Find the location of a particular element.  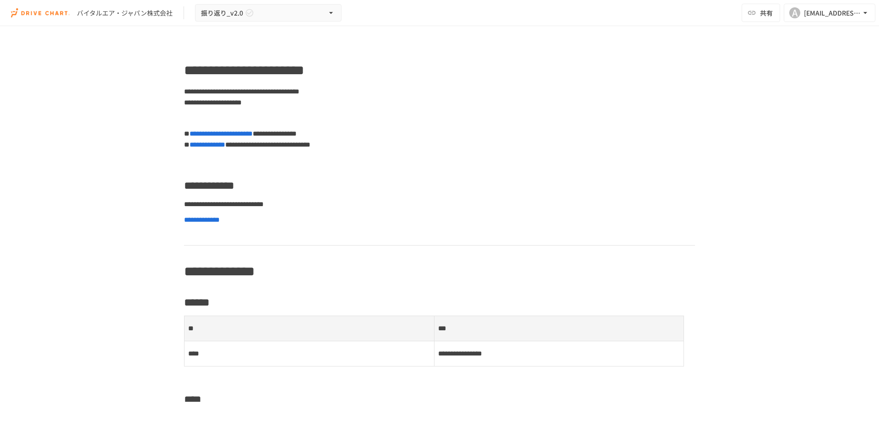

div: バイタルエア・ジャパン株式会社 is located at coordinates (125, 13).